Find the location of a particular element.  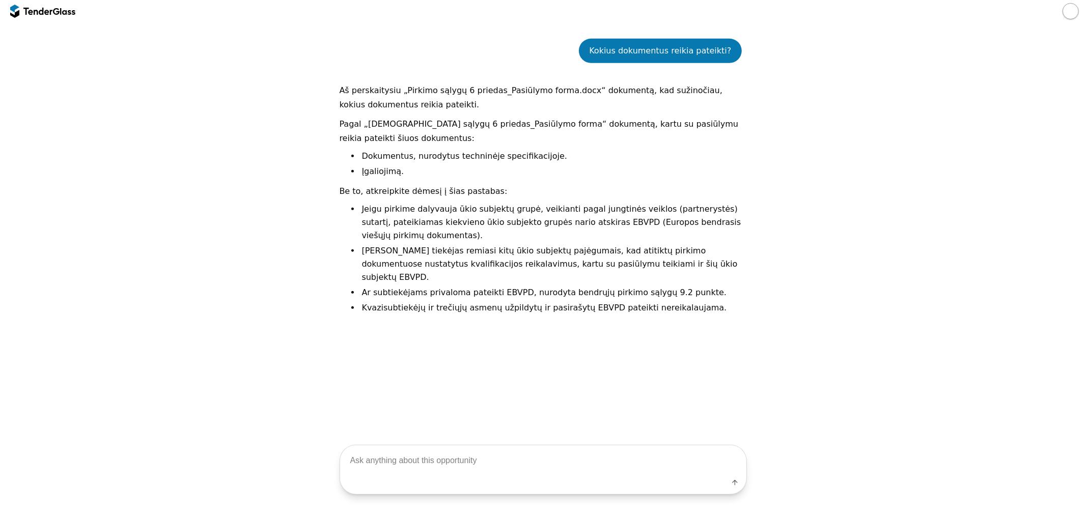

div: Kokius dokumentus reikia pateikti? is located at coordinates (660, 51).